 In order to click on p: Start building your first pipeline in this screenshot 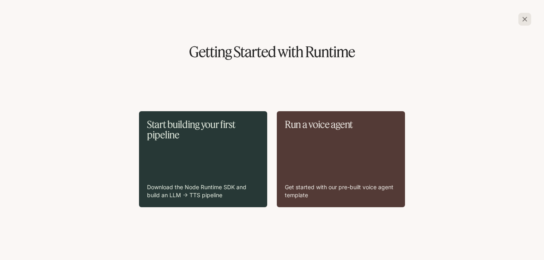, I will do `click(203, 130)`.